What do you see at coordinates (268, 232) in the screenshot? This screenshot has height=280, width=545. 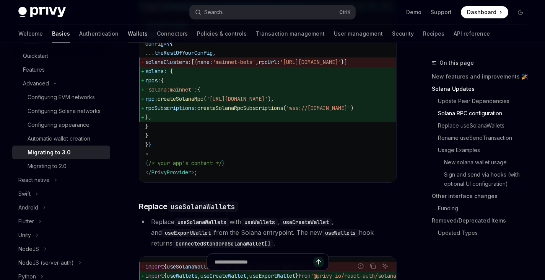 I see `li: Replace with , , and from the Solana entrypoint. The new hook returns .` at bounding box center [268, 232].